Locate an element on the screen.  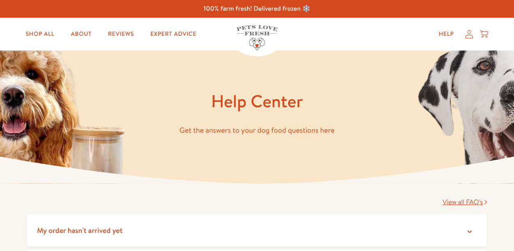
img: Pets Love Fresh is located at coordinates (257, 37).